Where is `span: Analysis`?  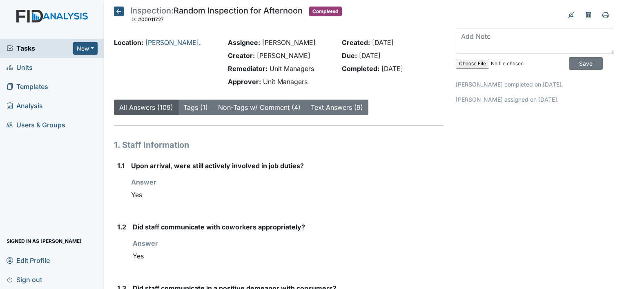 span: Analysis is located at coordinates (24, 106).